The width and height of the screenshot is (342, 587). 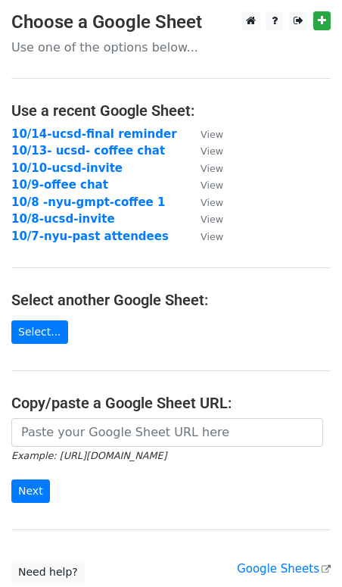 What do you see at coordinates (167, 432) in the screenshot?
I see `input: Paste your Google Sheet URL here` at bounding box center [167, 432].